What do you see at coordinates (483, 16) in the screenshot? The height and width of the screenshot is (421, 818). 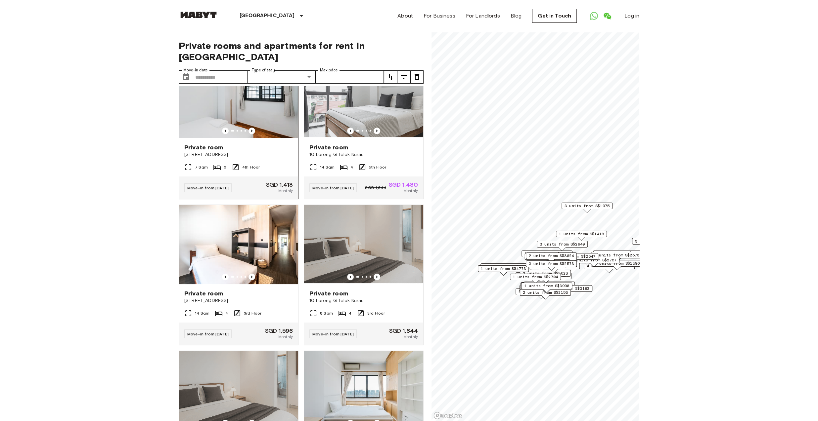 I see `a: For Landlords` at bounding box center [483, 16].